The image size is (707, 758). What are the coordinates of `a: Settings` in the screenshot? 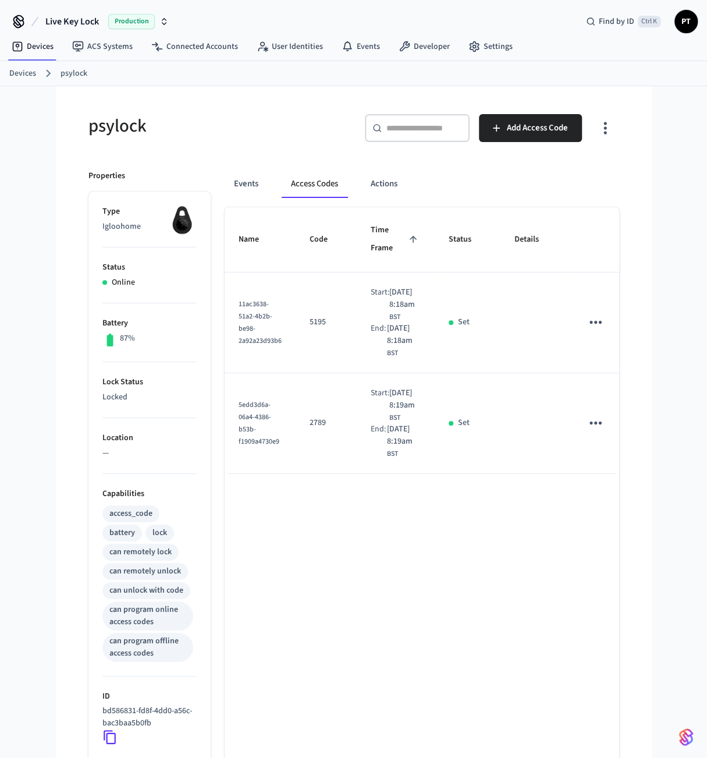 It's located at (491, 47).